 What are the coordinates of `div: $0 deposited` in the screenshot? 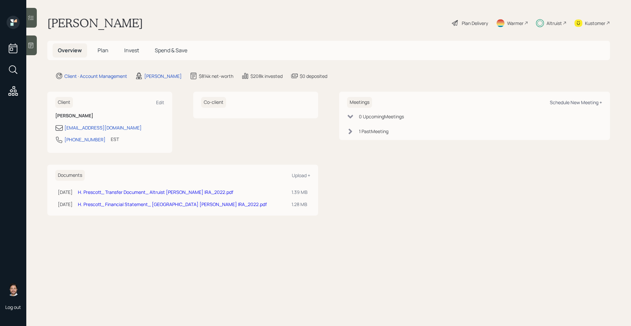 It's located at (314, 76).